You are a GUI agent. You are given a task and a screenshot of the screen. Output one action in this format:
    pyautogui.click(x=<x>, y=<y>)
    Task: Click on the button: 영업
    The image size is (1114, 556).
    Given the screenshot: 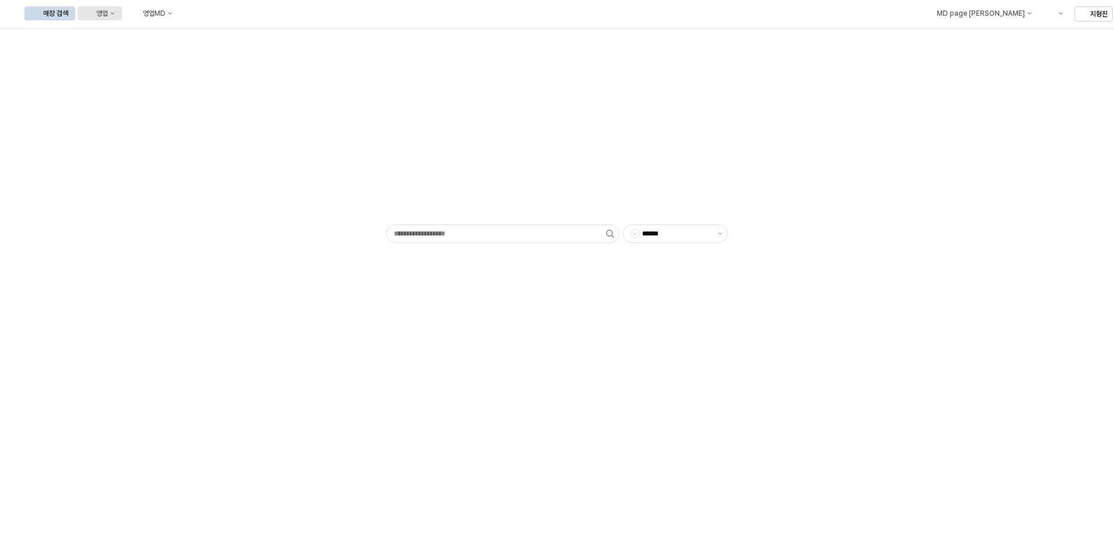 What is the action you would take?
    pyautogui.click(x=100, y=13)
    